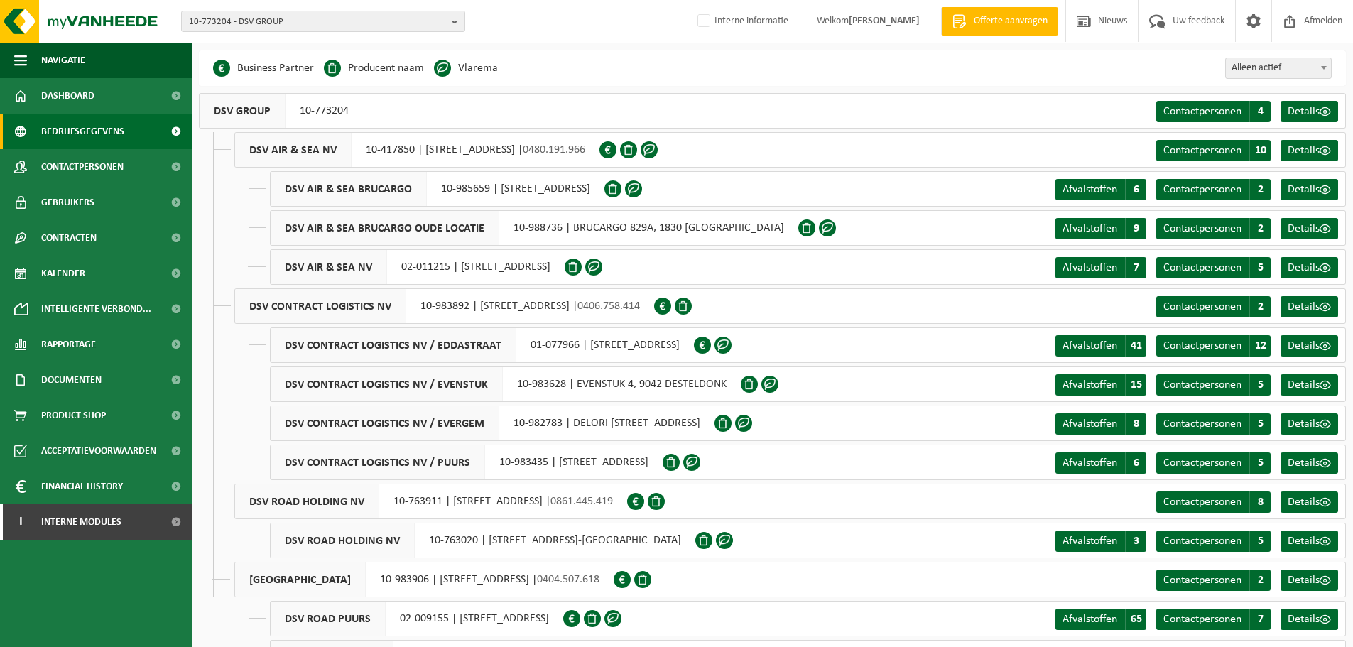 The width and height of the screenshot is (1353, 647). I want to click on span: Alleen actief, so click(1278, 68).